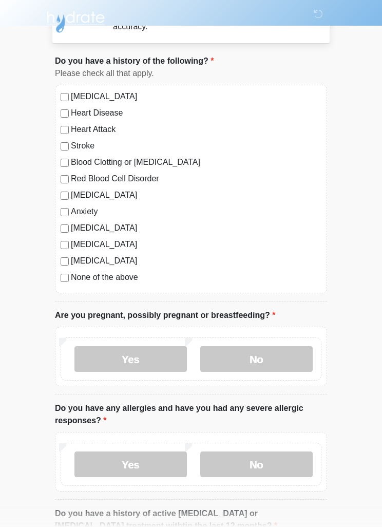 The width and height of the screenshot is (382, 527). Describe the element at coordinates (65, 114) in the screenshot. I see `input: Heart Disease` at that location.